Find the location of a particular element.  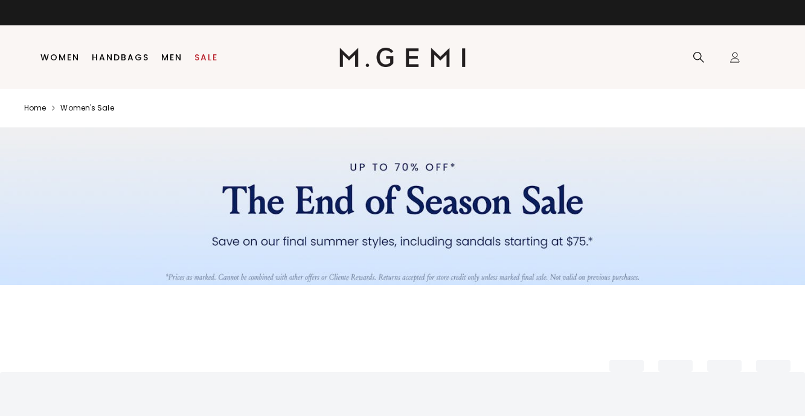

a: Women's sale is located at coordinates (87, 108).